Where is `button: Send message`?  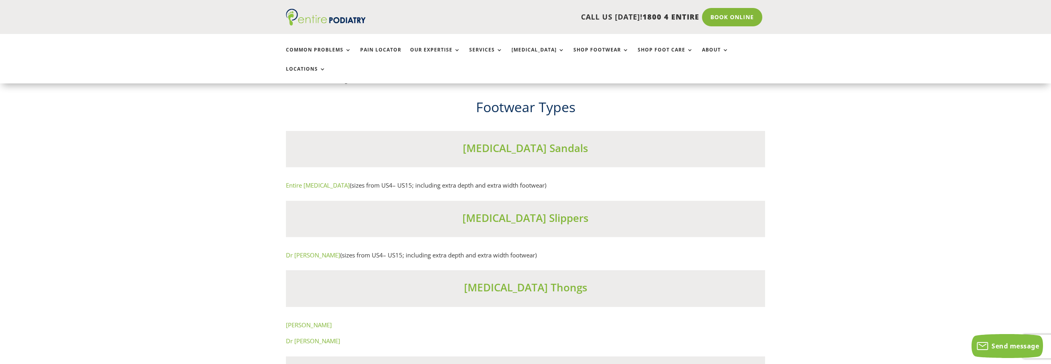 button: Send message is located at coordinates (1007, 346).